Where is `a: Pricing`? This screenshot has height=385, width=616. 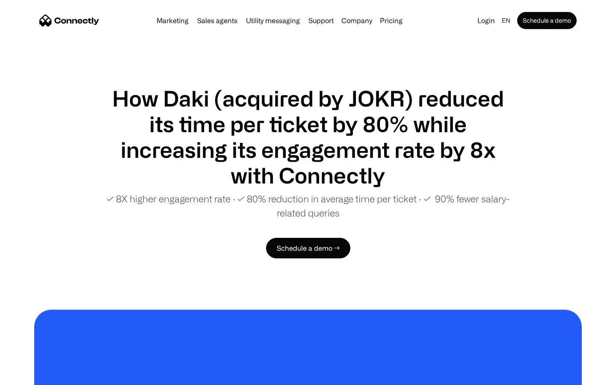
a: Pricing is located at coordinates (391, 21).